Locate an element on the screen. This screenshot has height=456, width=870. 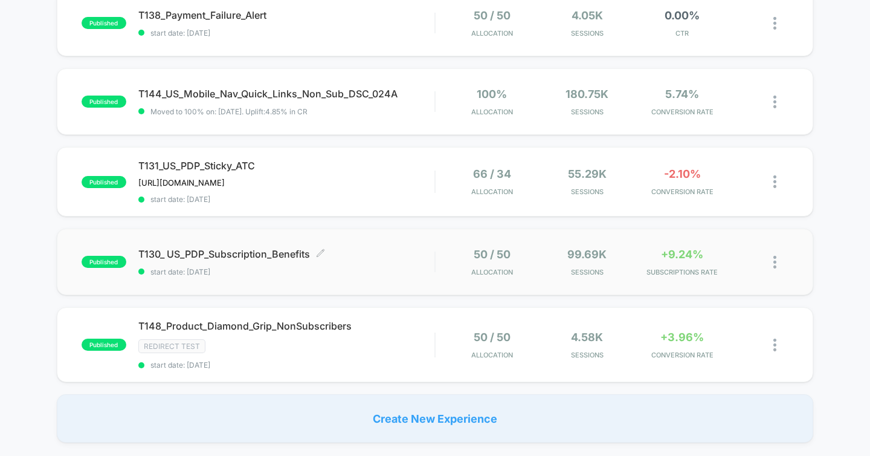
span: 5.74% is located at coordinates (682, 94).